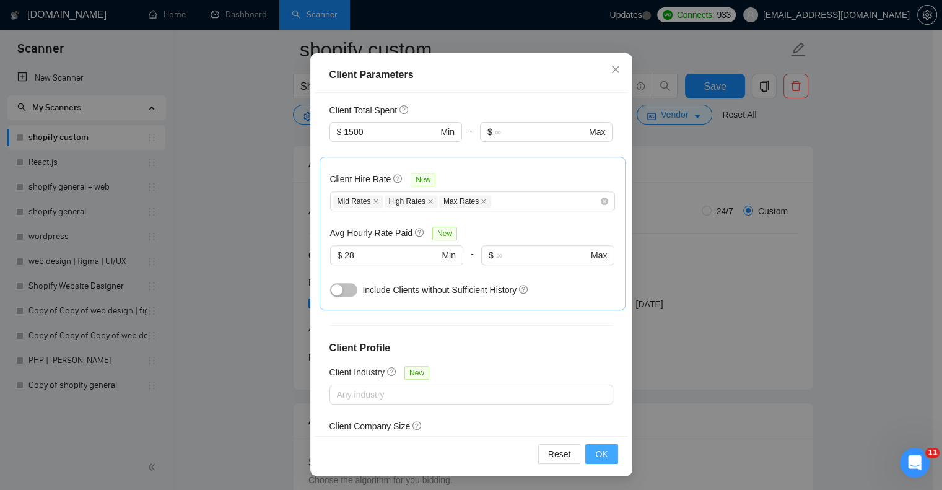  I want to click on span: close-circle, so click(604, 201).